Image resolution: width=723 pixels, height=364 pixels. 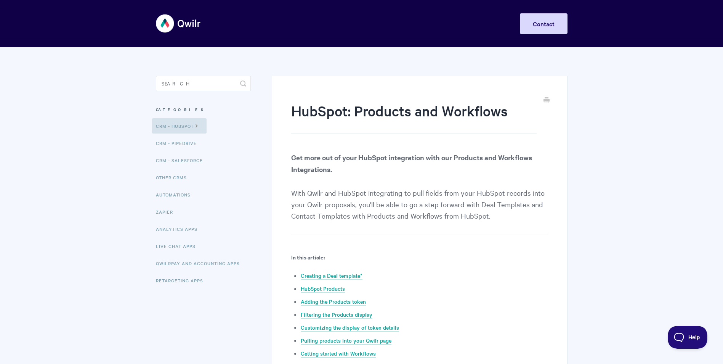 What do you see at coordinates (337, 314) in the screenshot?
I see `a: Filtering the Products display` at bounding box center [337, 314].